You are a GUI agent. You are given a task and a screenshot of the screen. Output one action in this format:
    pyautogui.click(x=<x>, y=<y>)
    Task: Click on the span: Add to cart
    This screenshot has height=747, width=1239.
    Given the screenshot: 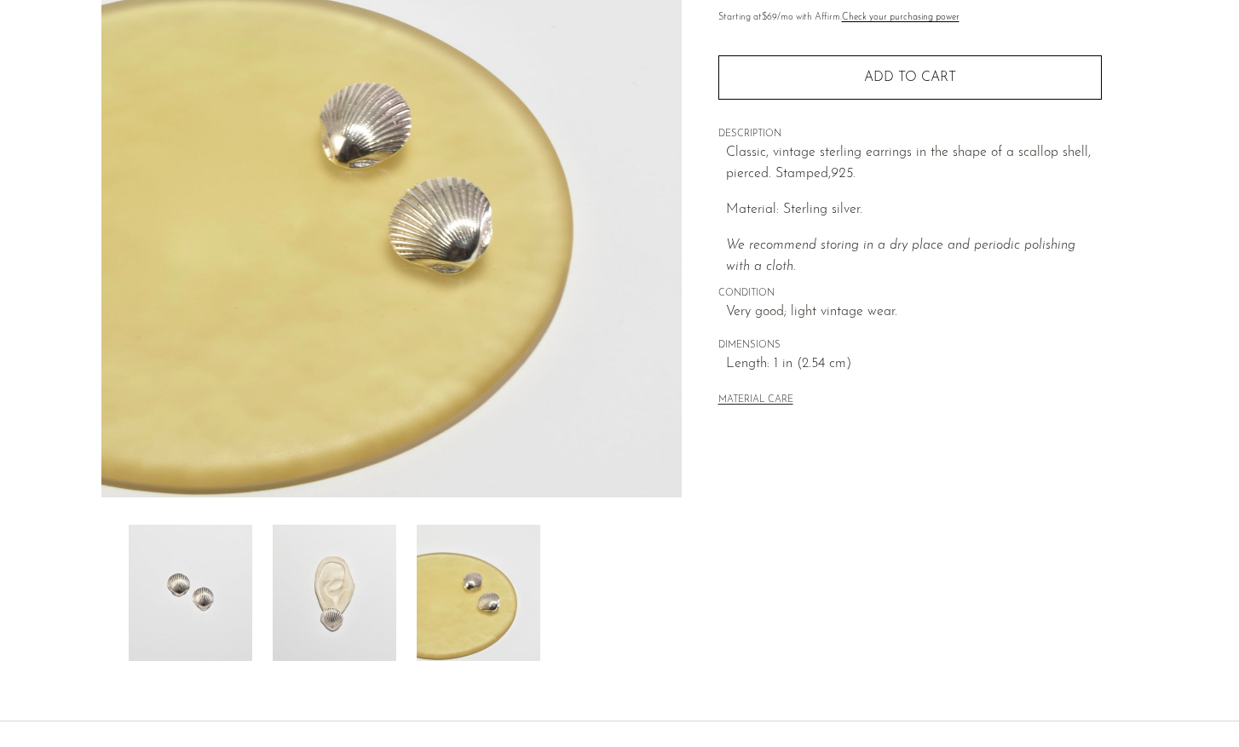 What is the action you would take?
    pyautogui.click(x=910, y=78)
    